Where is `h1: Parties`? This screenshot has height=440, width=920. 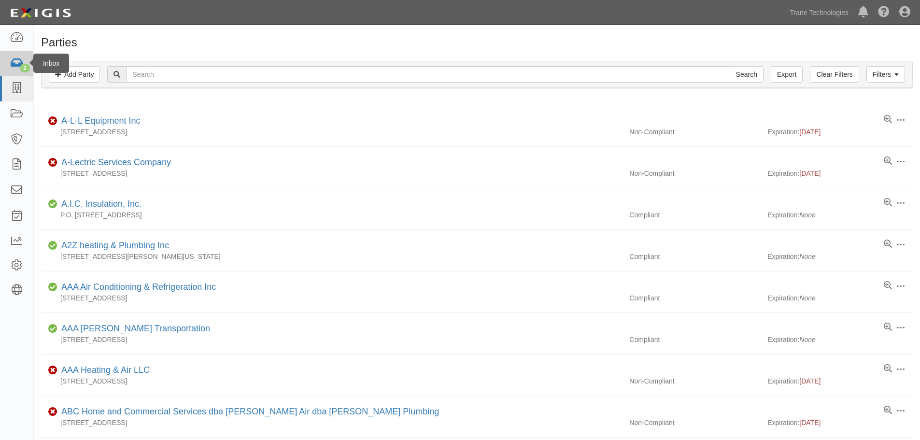 h1: Parties is located at coordinates (477, 42).